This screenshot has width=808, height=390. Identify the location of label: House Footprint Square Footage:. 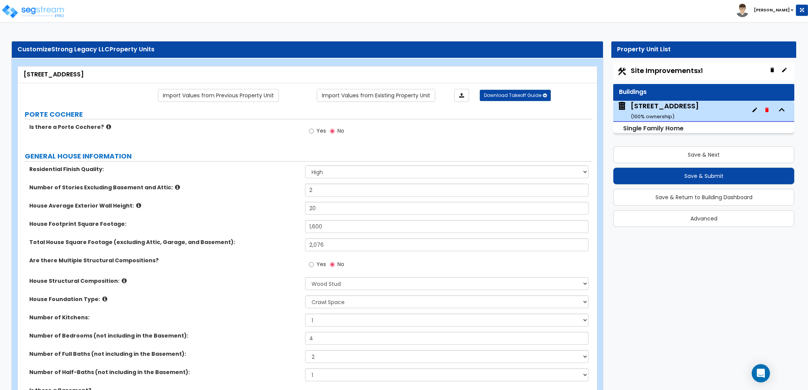
(164, 224).